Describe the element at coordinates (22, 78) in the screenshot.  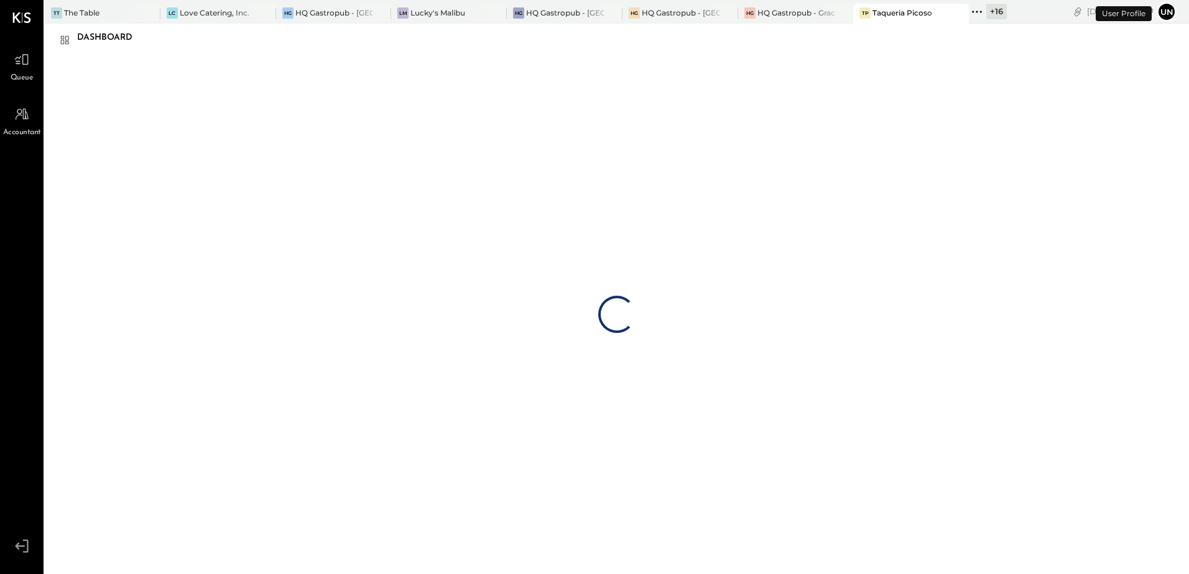
I see `span: Queue` at that location.